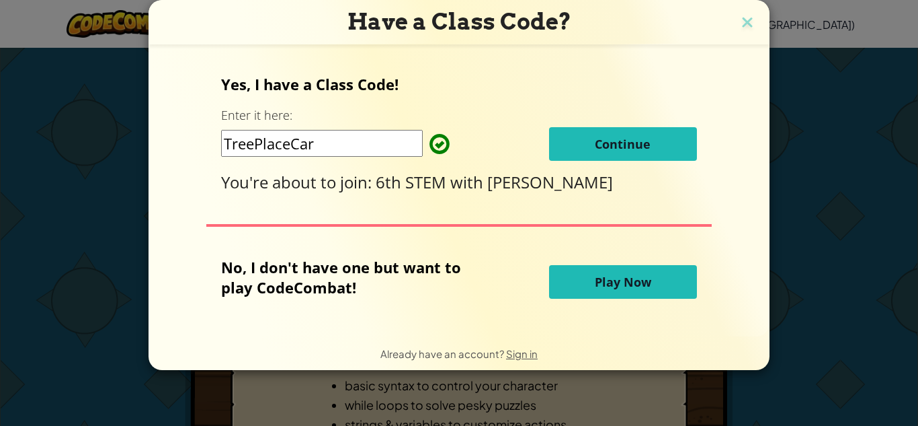 Image resolution: width=918 pixels, height=426 pixels. Describe the element at coordinates (413, 181) in the screenshot. I see `span: 6th STEM` at that location.